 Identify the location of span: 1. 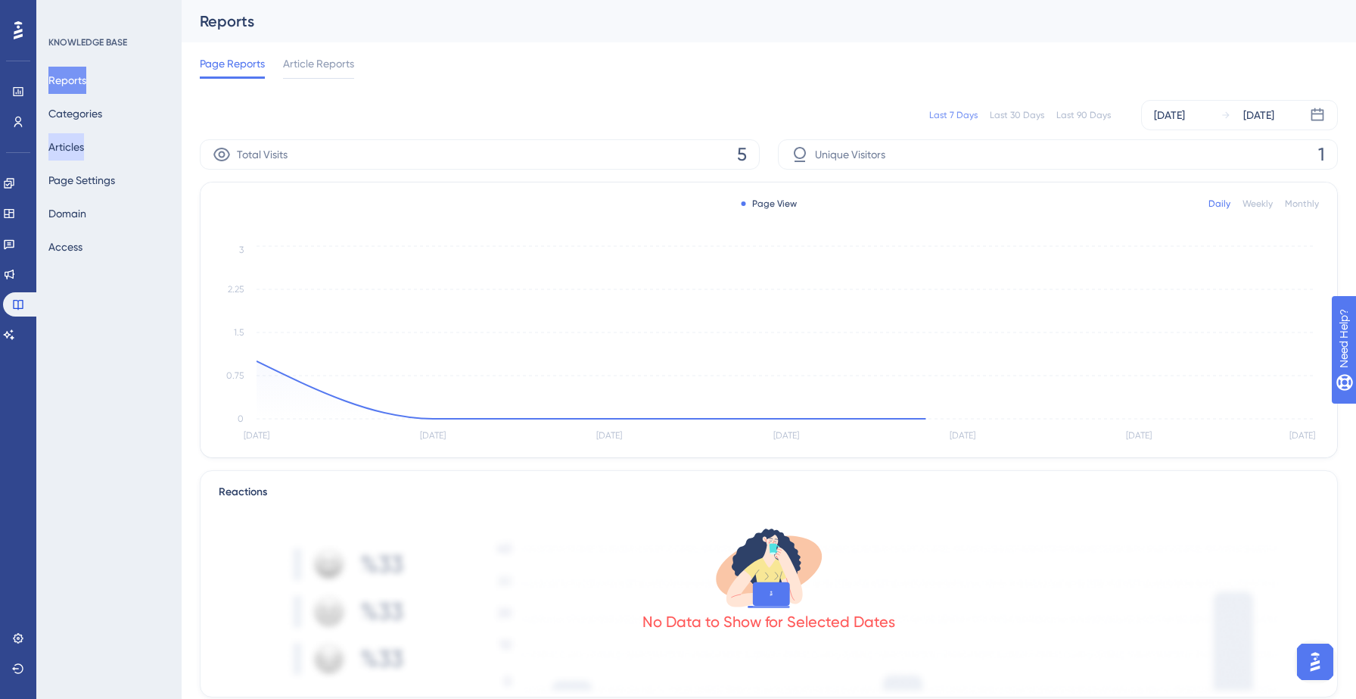
(1322, 154).